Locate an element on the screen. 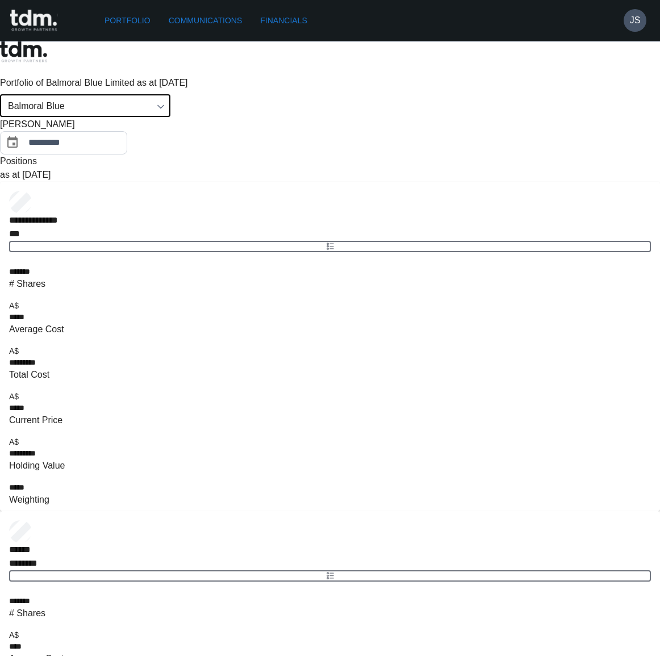  button: JS is located at coordinates (635, 20).